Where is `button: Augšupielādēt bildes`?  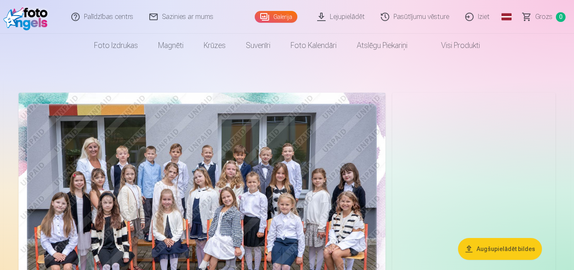
button: Augšupielādēt bildes is located at coordinates (500, 249).